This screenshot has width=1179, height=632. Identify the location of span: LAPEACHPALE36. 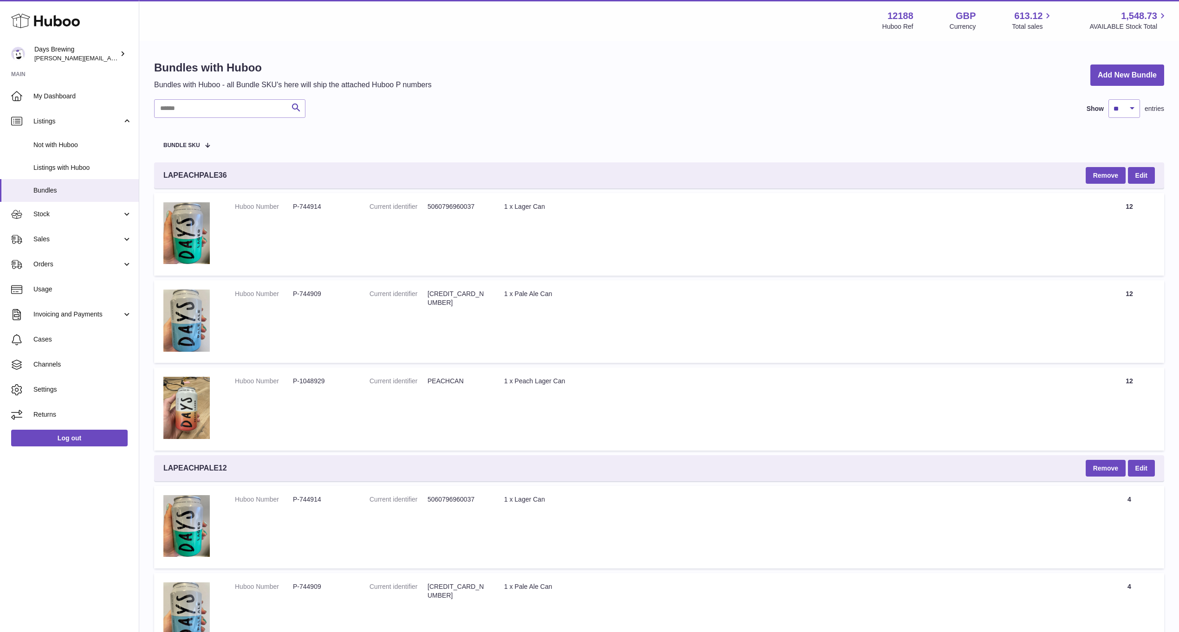
(195, 175).